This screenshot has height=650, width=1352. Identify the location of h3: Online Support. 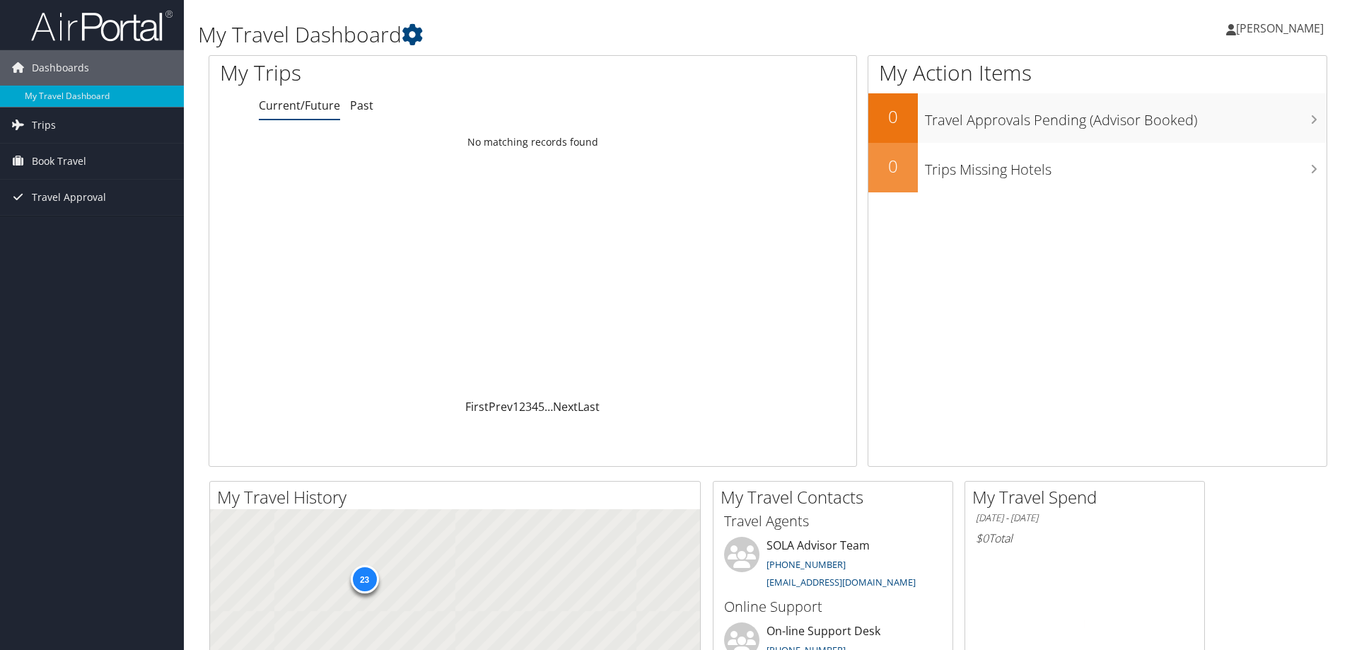
(833, 607).